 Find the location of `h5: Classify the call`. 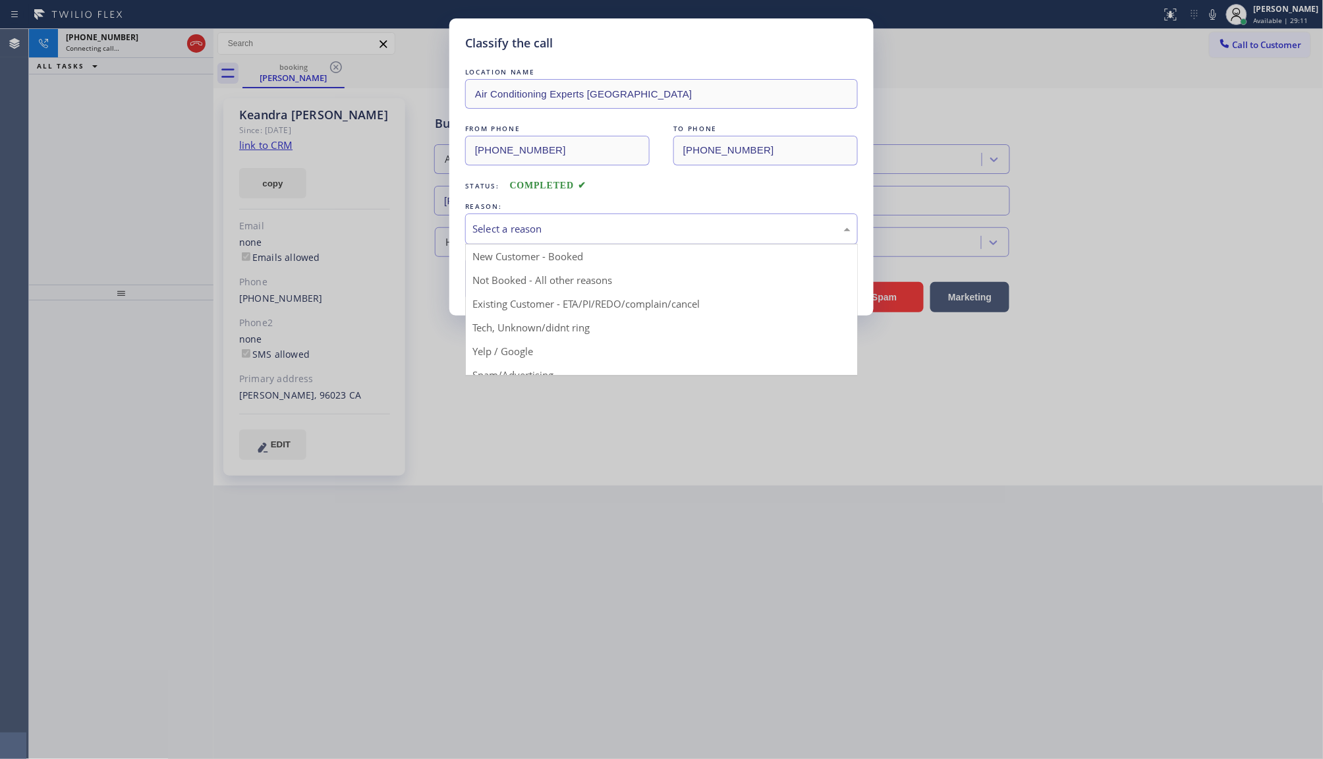

h5: Classify the call is located at coordinates (509, 43).